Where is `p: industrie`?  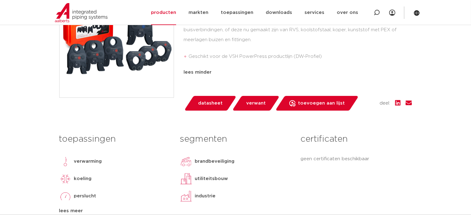 p: industrie is located at coordinates (205, 197).